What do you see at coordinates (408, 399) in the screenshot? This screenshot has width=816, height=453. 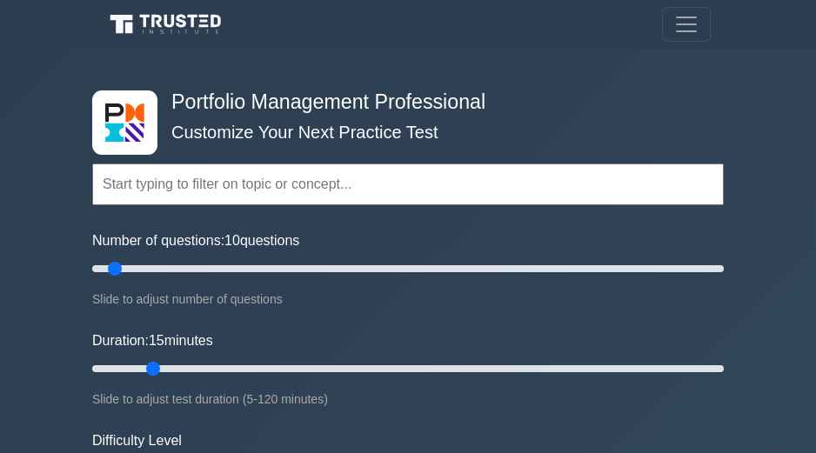 I see `div: Slide to adjust test duration (5-120 minutes)` at bounding box center [408, 399].